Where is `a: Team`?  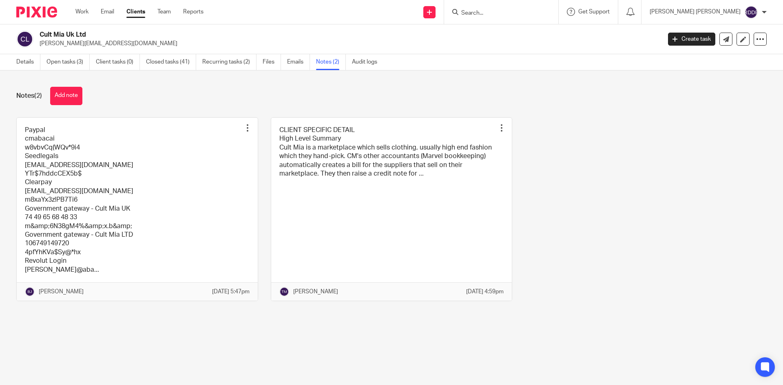
a: Team is located at coordinates (164, 12).